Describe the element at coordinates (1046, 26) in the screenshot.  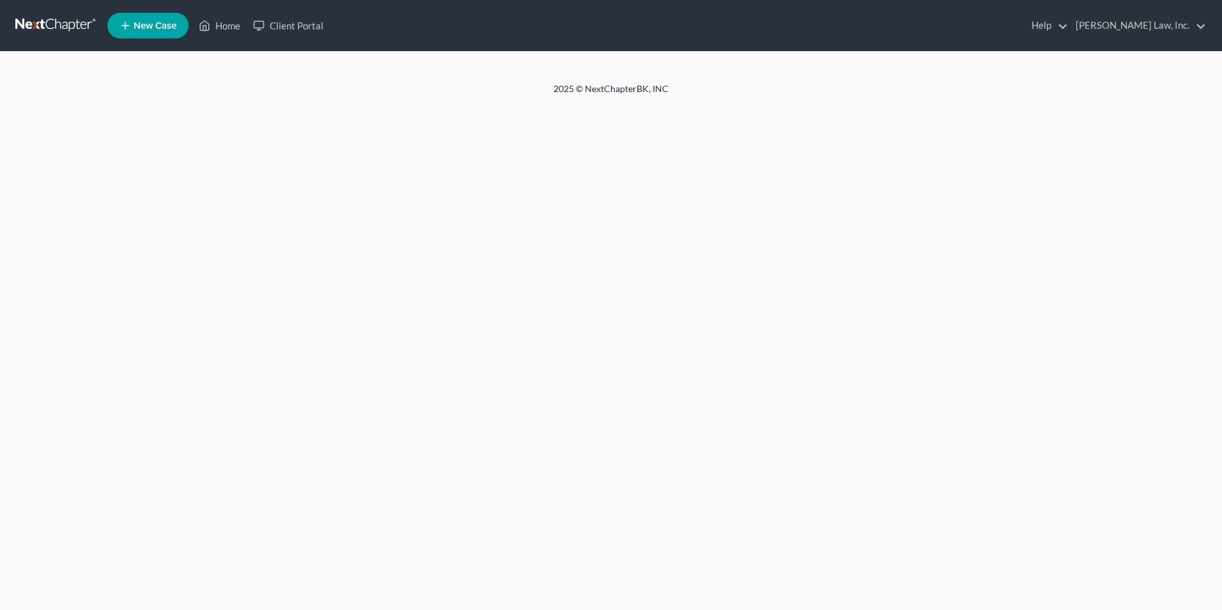
I see `a: Help` at that location.